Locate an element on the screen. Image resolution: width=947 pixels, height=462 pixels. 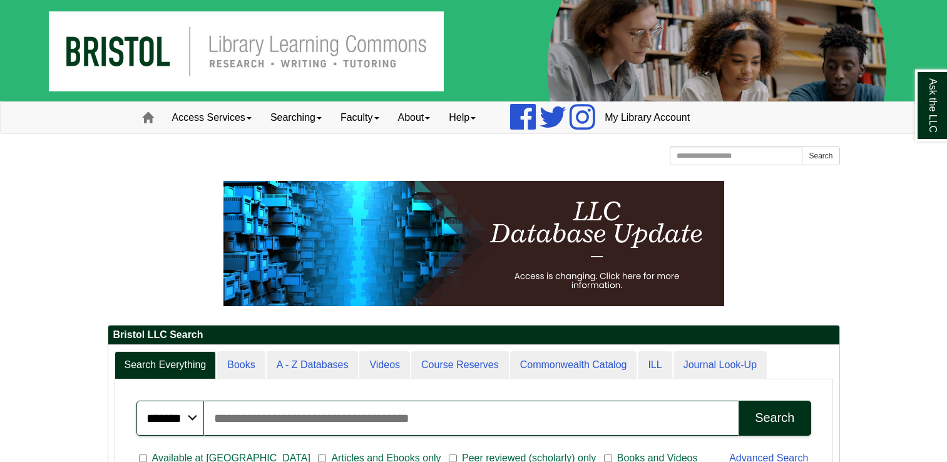
h2: Bristol LLC Search is located at coordinates (474, 335).